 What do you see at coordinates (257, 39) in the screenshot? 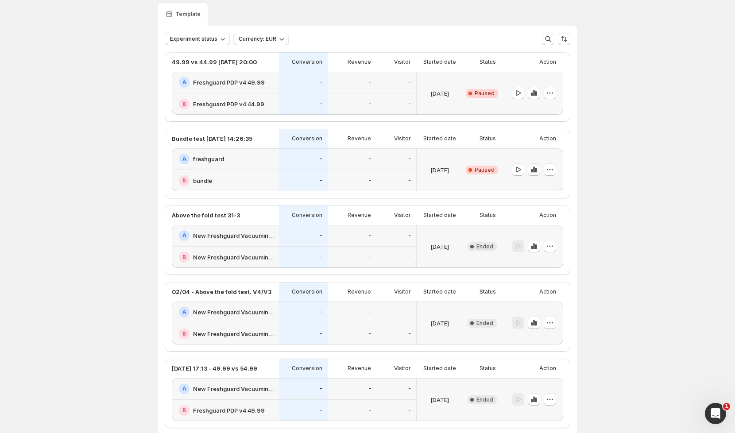
I see `span: Currency: EUR` at bounding box center [257, 39].